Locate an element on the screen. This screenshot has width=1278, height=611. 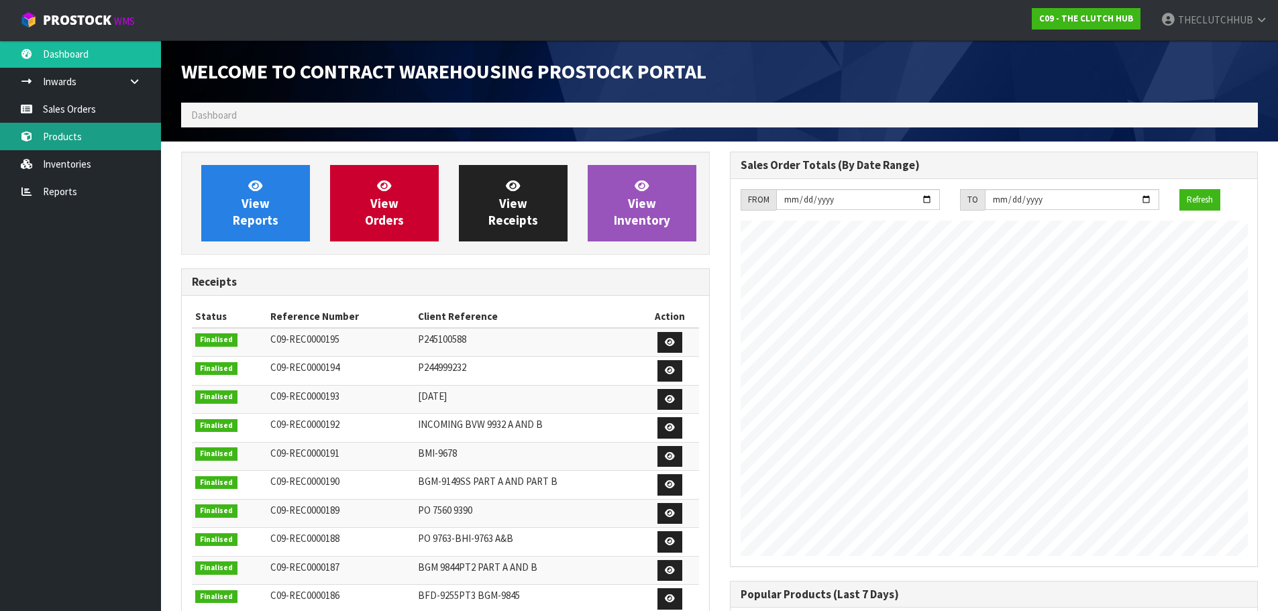
span: C09-REC0000195 is located at coordinates (305, 339).